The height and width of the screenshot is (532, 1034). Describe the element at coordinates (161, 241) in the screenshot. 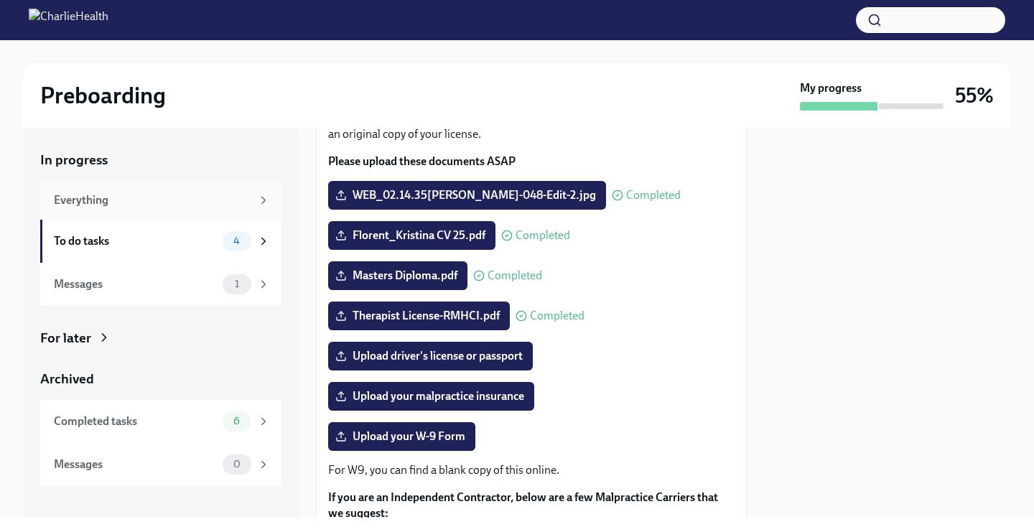

I see `a: To do tasks4` at that location.